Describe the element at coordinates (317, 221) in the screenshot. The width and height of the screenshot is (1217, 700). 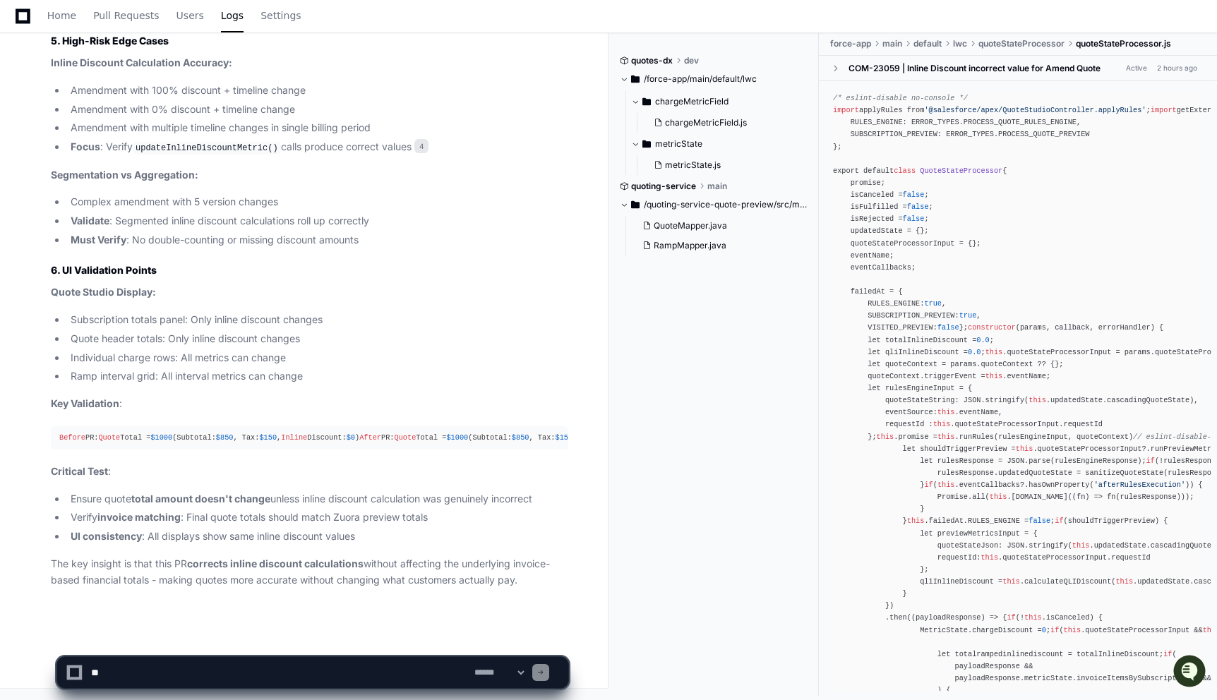
I see `li: : Segmented inline discount calculations roll up correctly` at that location.